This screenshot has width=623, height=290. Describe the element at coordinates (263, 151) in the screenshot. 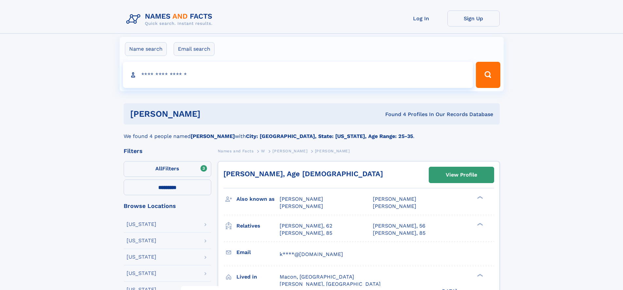

I see `span: W` at that location.